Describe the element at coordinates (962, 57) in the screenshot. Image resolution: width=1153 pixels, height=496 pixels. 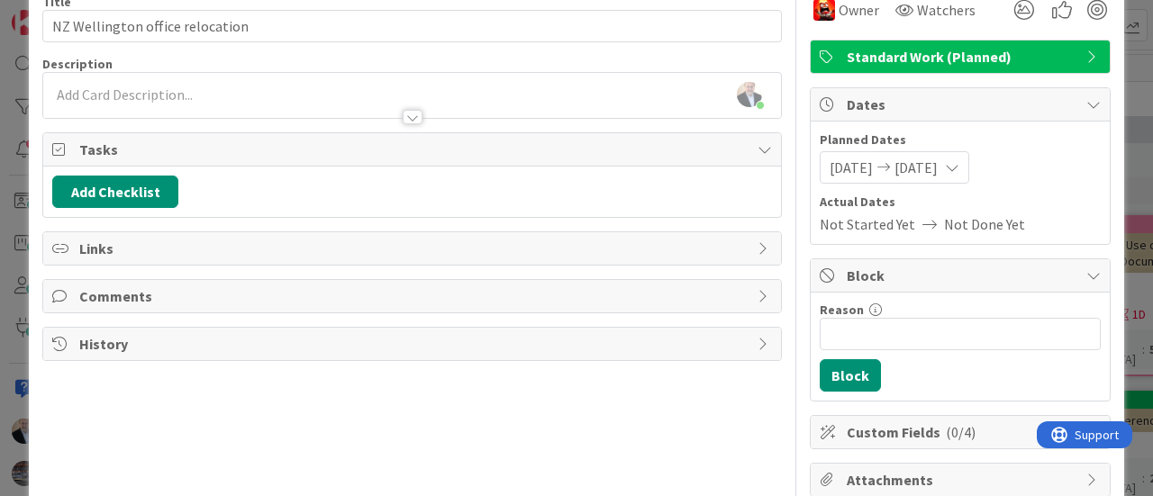
I see `span: Standard Work (Planned)` at that location.